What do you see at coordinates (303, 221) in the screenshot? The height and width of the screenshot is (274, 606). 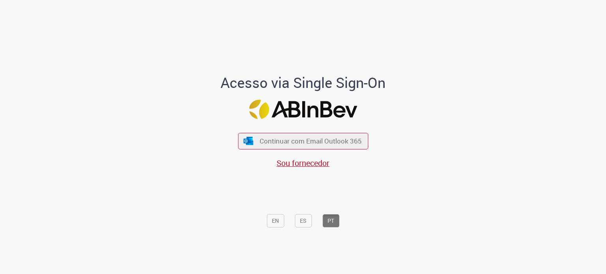 I see `button: ES` at bounding box center [303, 221].